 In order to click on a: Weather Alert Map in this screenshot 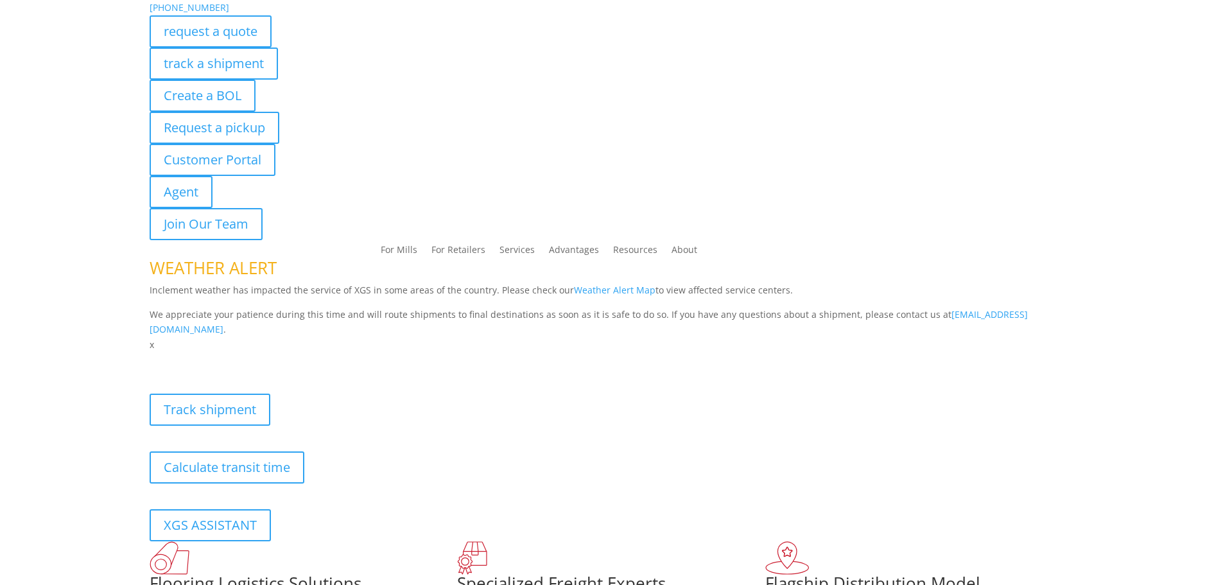, I will do `click(614, 289)`.